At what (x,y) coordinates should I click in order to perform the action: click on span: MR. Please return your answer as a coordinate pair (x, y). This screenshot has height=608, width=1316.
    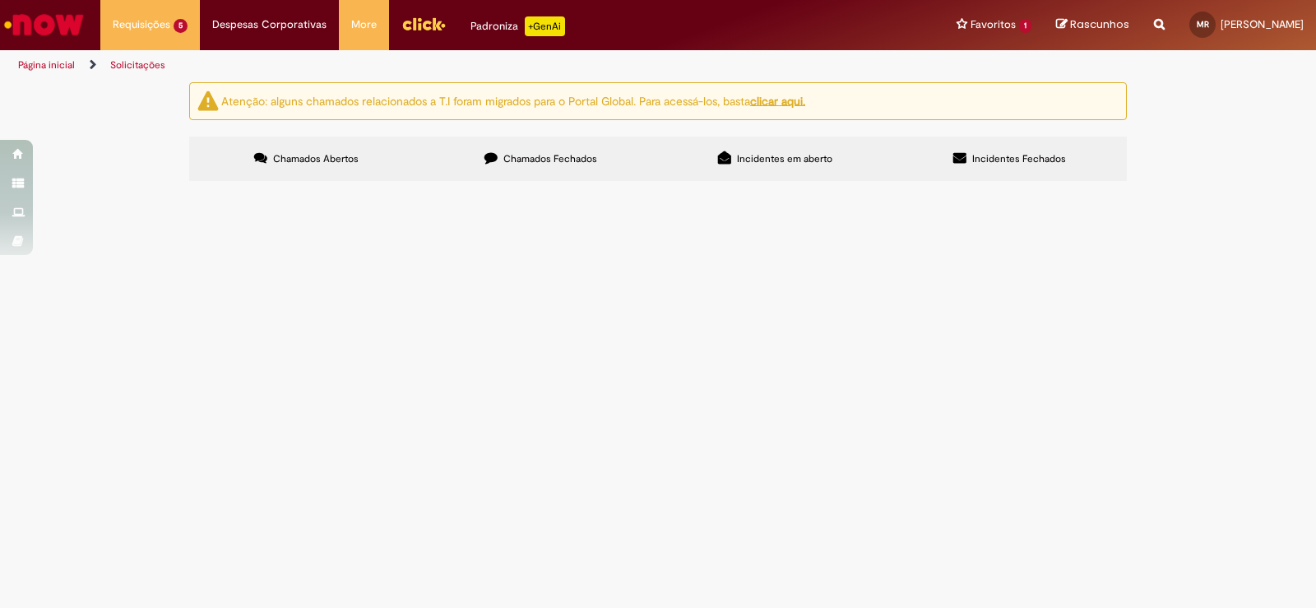
    Looking at the image, I should click on (1203, 24).